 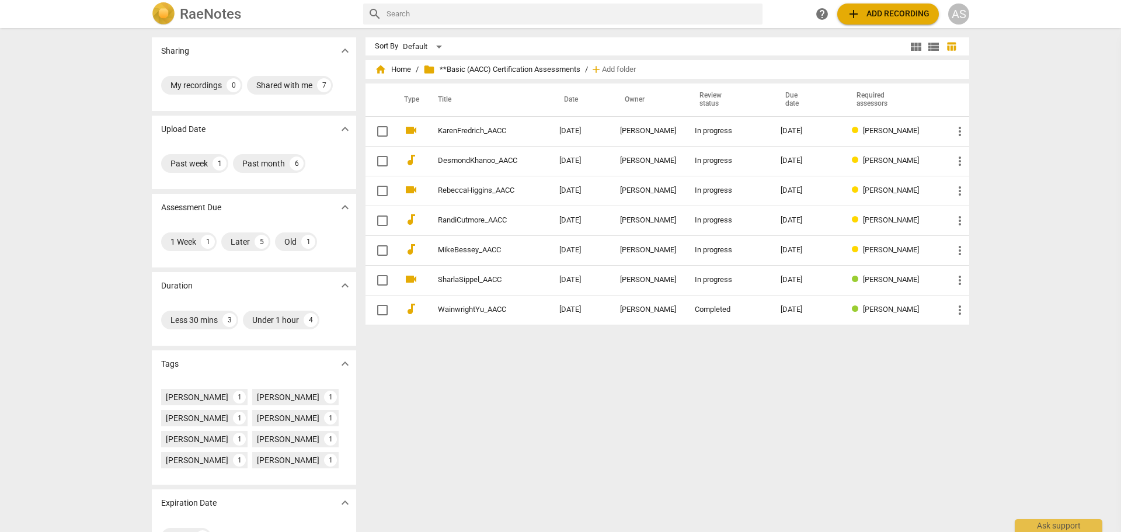 I want to click on div: 0, so click(x=234, y=85).